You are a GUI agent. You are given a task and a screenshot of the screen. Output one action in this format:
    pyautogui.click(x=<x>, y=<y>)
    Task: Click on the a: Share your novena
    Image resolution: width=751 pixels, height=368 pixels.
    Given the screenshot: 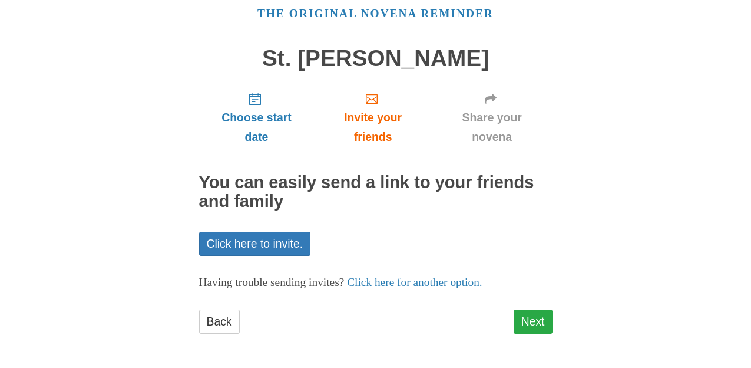 What is the action you would take?
    pyautogui.click(x=492, y=117)
    